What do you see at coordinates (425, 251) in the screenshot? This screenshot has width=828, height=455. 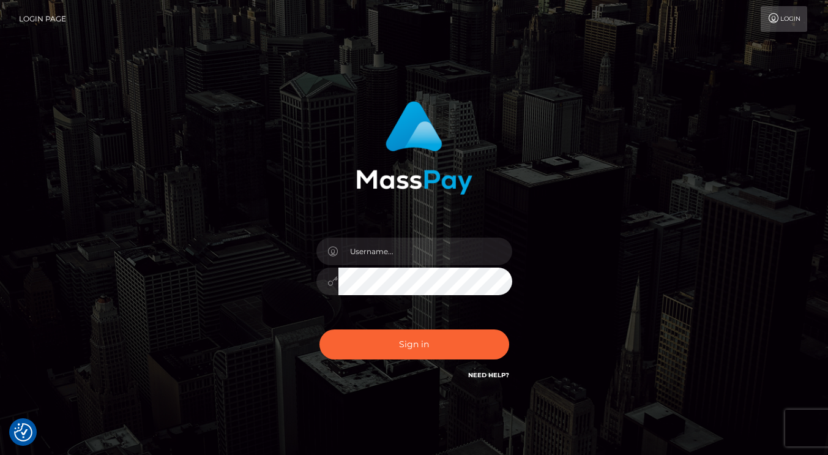 I see `input: Username...` at bounding box center [425, 251].